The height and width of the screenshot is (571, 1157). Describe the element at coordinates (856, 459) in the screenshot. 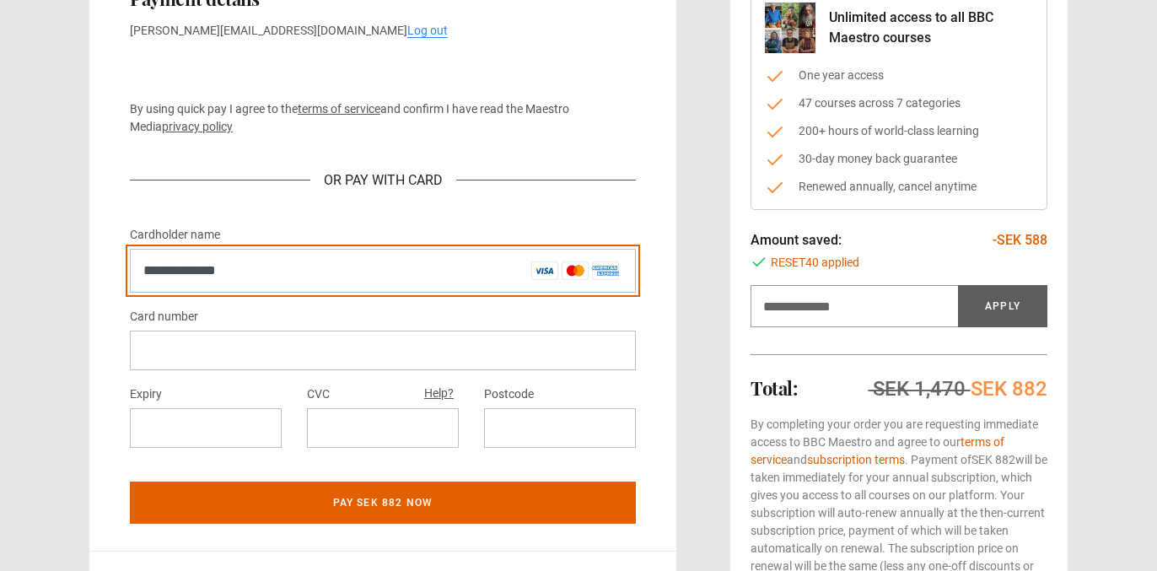

I see `a: subscription terms` at that location.